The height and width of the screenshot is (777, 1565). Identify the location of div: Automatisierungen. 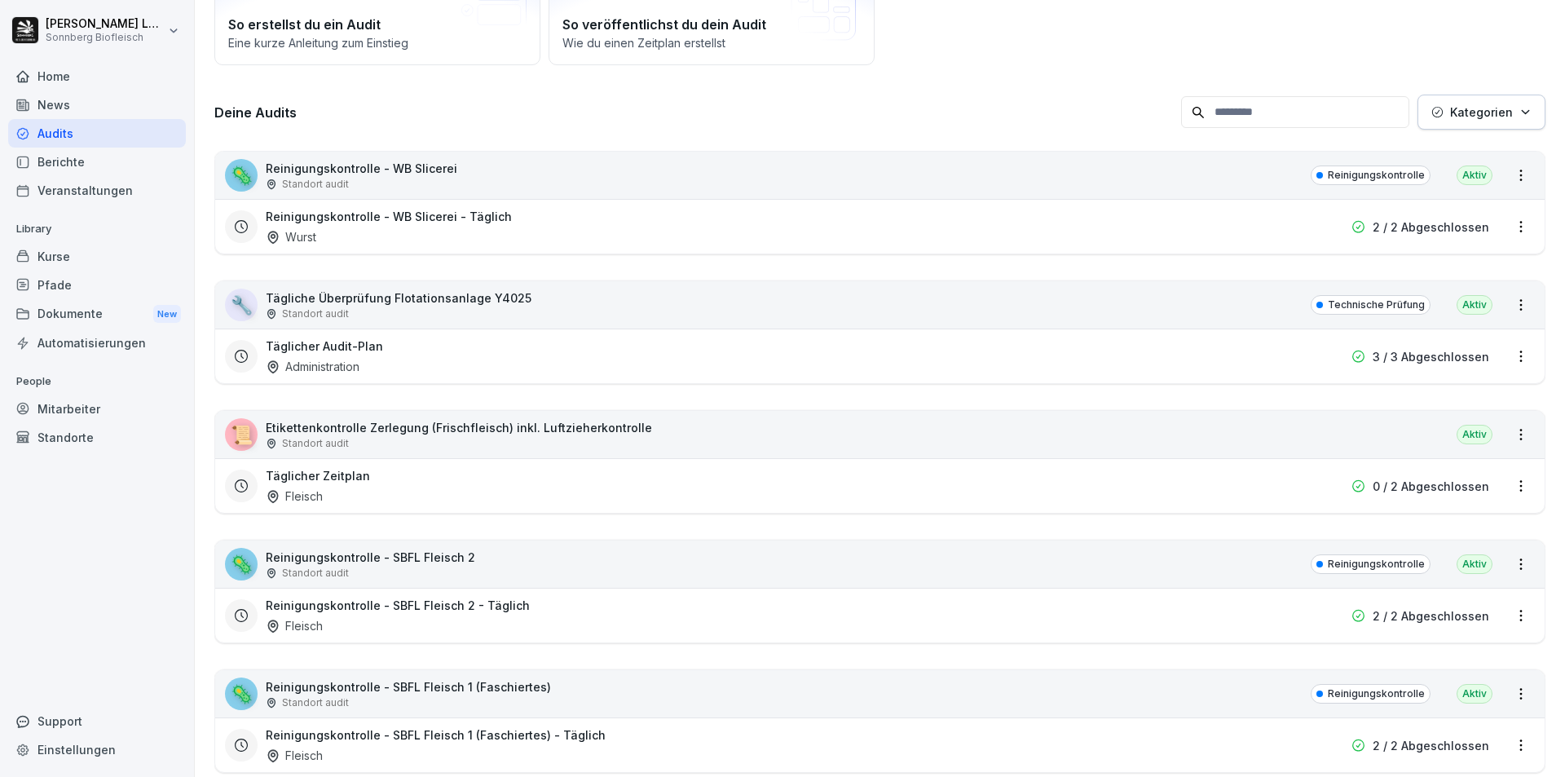
(97, 342).